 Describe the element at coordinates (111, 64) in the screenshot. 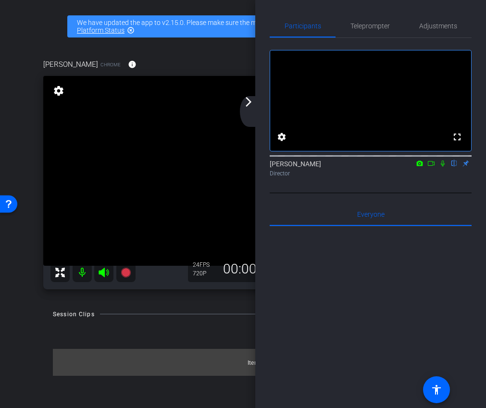

I see `span: Chrome` at that location.